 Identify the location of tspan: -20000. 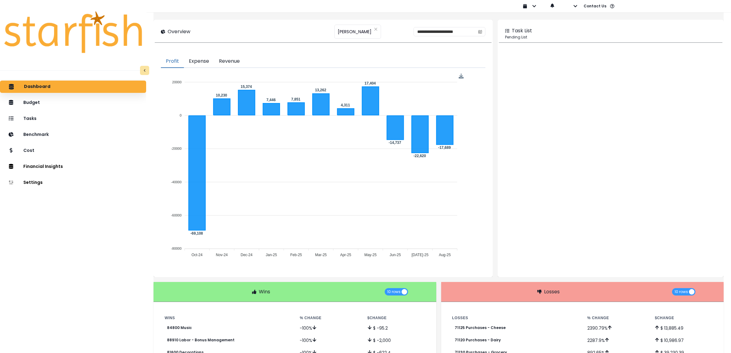
(176, 148).